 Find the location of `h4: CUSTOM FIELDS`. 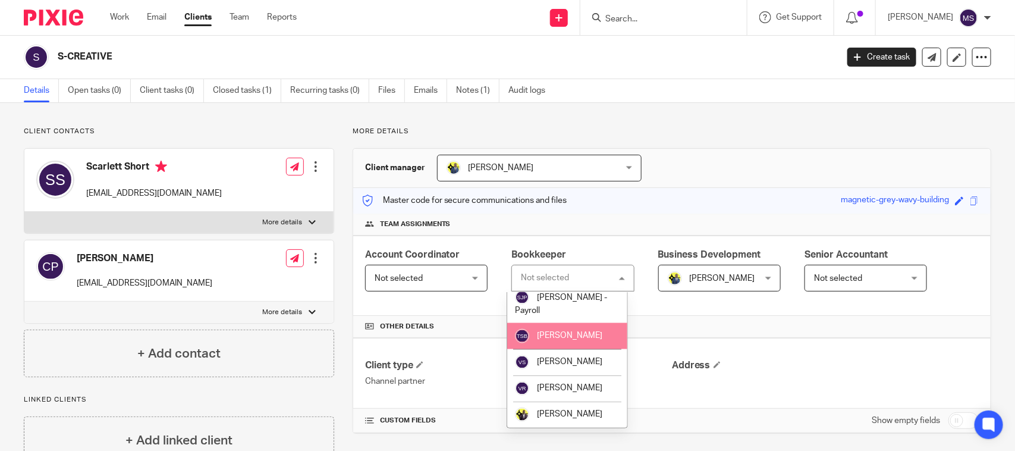

h4: CUSTOM FIELDS is located at coordinates (519, 421).